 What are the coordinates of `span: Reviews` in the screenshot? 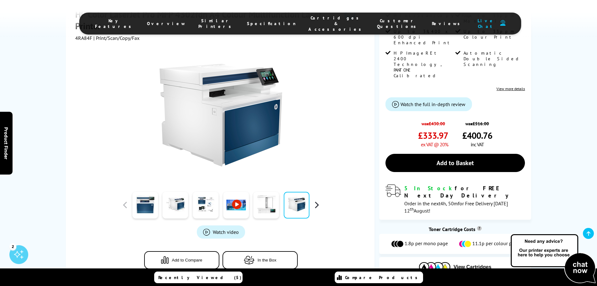 It's located at (448, 24).